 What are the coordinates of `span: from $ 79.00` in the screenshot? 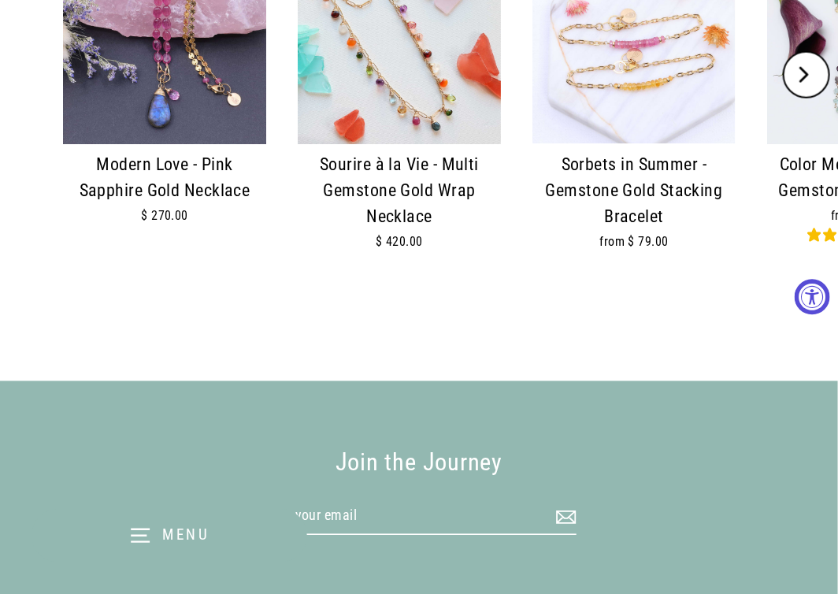 It's located at (633, 241).